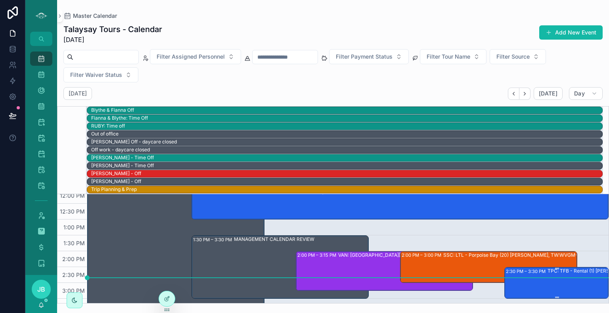  Describe the element at coordinates (105, 134) in the screenshot. I see `div: Out of office` at that location.